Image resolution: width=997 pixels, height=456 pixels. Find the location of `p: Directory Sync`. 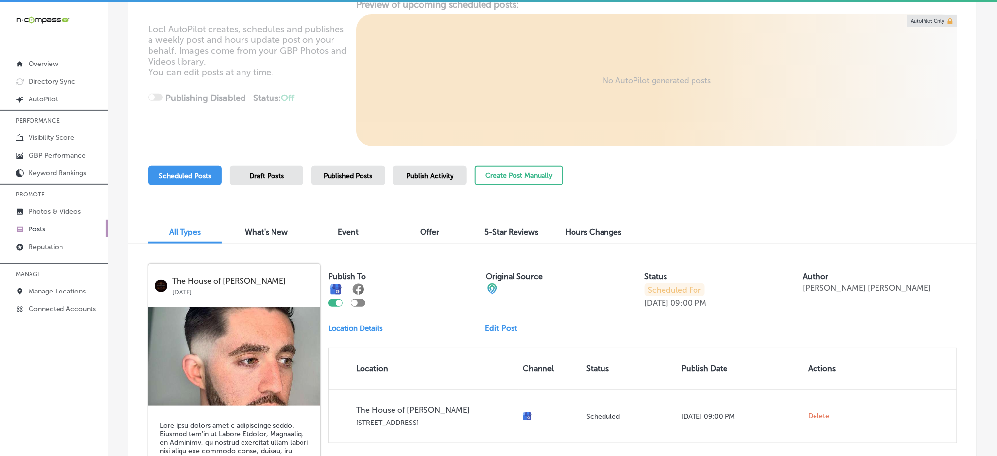

p: Directory Sync is located at coordinates (52, 81).